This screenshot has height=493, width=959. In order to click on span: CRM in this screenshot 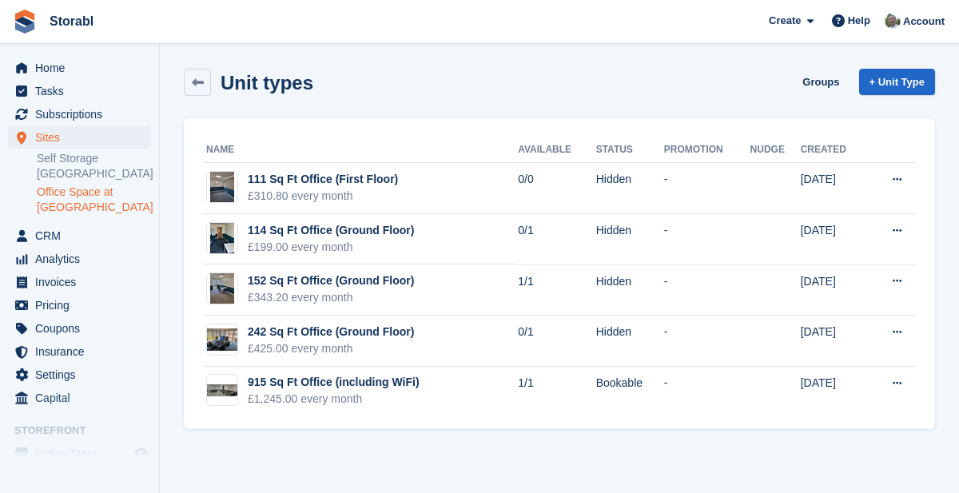, I will do `click(83, 236)`.